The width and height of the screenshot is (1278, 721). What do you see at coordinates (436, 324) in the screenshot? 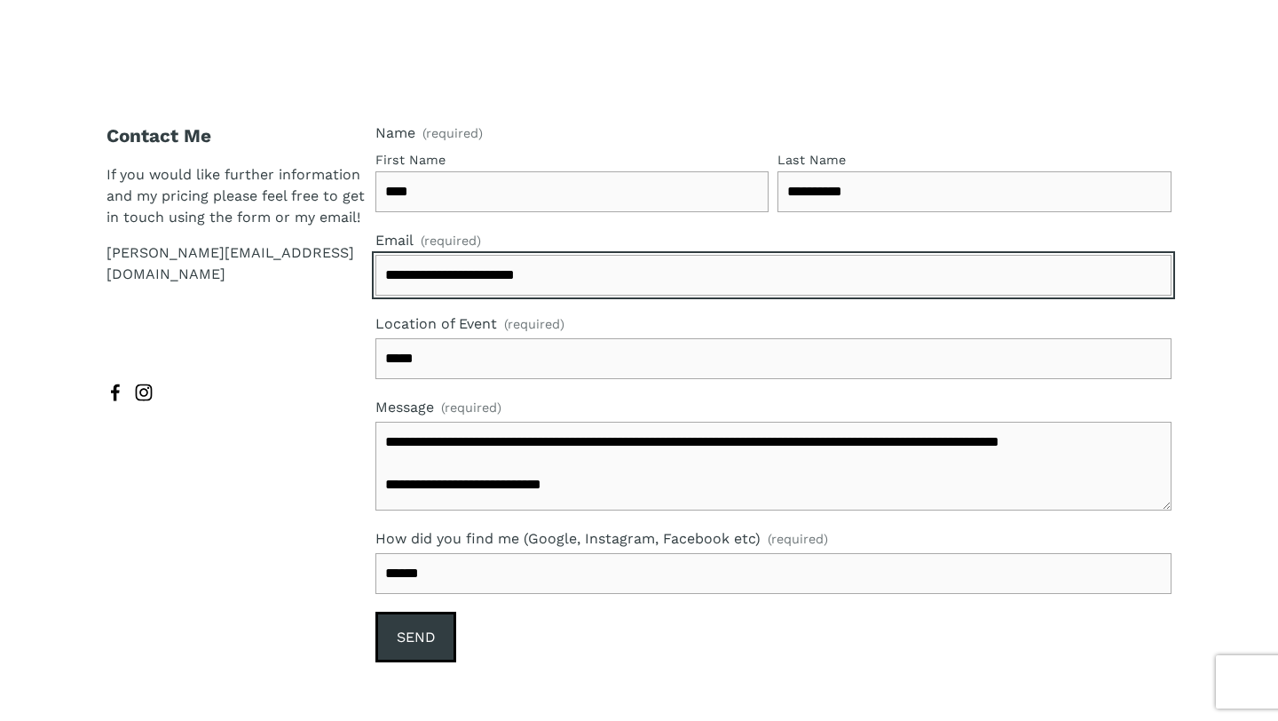
I see `span: Location of Event` at bounding box center [436, 324].